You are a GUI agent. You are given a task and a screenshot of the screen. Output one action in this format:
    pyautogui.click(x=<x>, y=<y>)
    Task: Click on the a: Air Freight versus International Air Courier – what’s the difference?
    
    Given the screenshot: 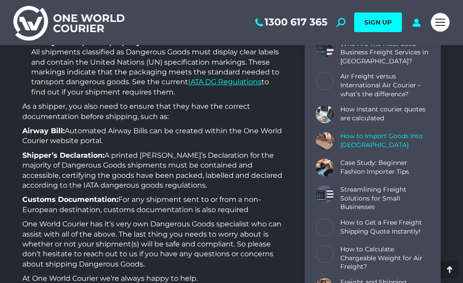 What is the action you would take?
    pyautogui.click(x=385, y=85)
    